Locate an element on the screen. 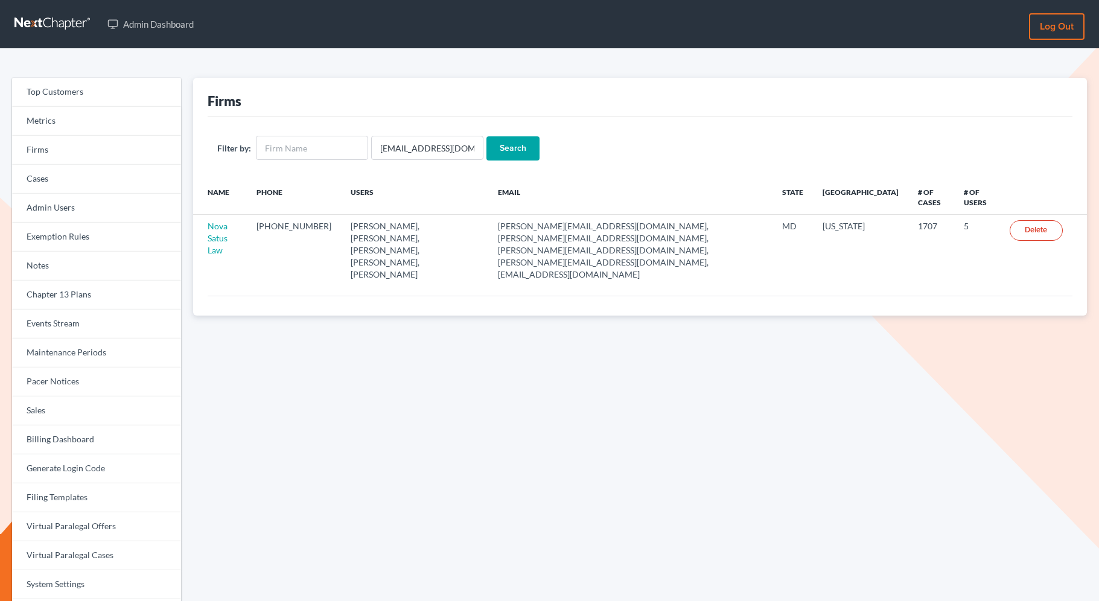 This screenshot has width=1099, height=601. a: Nova Satus Law is located at coordinates (217, 238).